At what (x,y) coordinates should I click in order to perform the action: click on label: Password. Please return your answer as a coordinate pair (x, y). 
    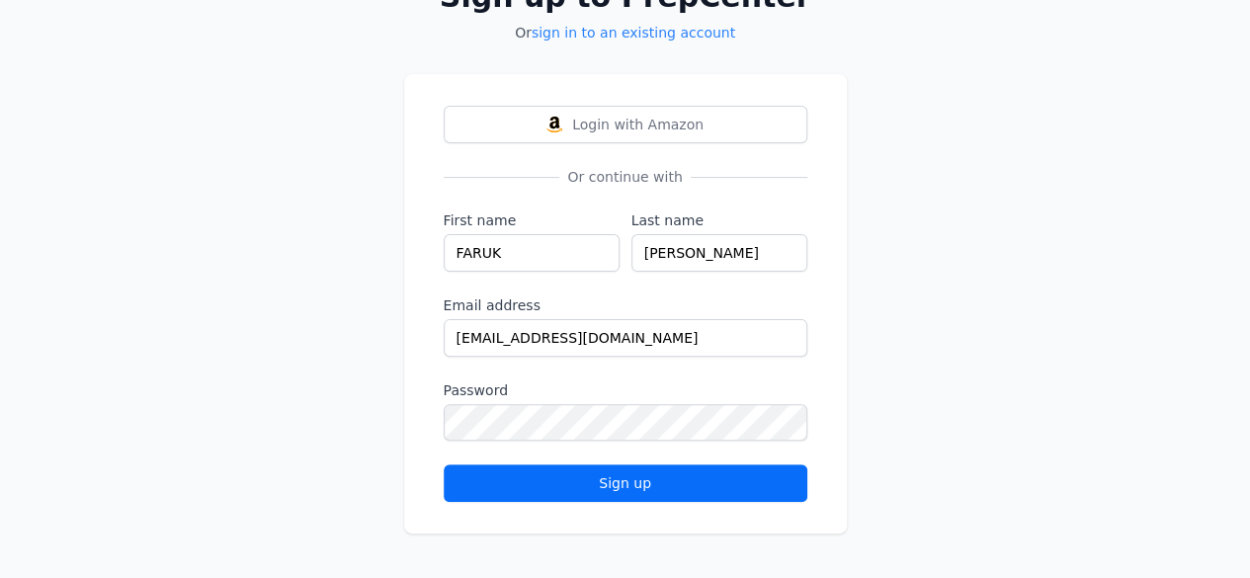
    Looking at the image, I should click on (626, 390).